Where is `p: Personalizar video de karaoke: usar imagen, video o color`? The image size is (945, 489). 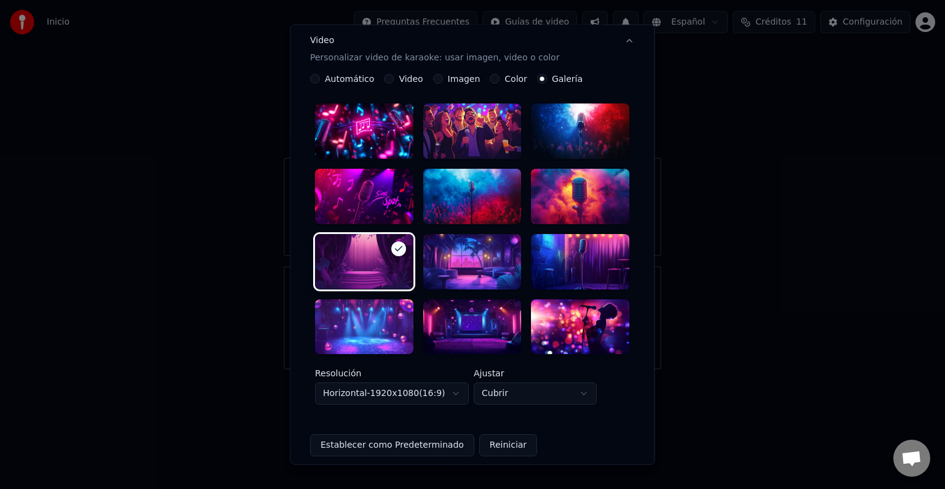 p: Personalizar video de karaoke: usar imagen, video o color is located at coordinates (434, 58).